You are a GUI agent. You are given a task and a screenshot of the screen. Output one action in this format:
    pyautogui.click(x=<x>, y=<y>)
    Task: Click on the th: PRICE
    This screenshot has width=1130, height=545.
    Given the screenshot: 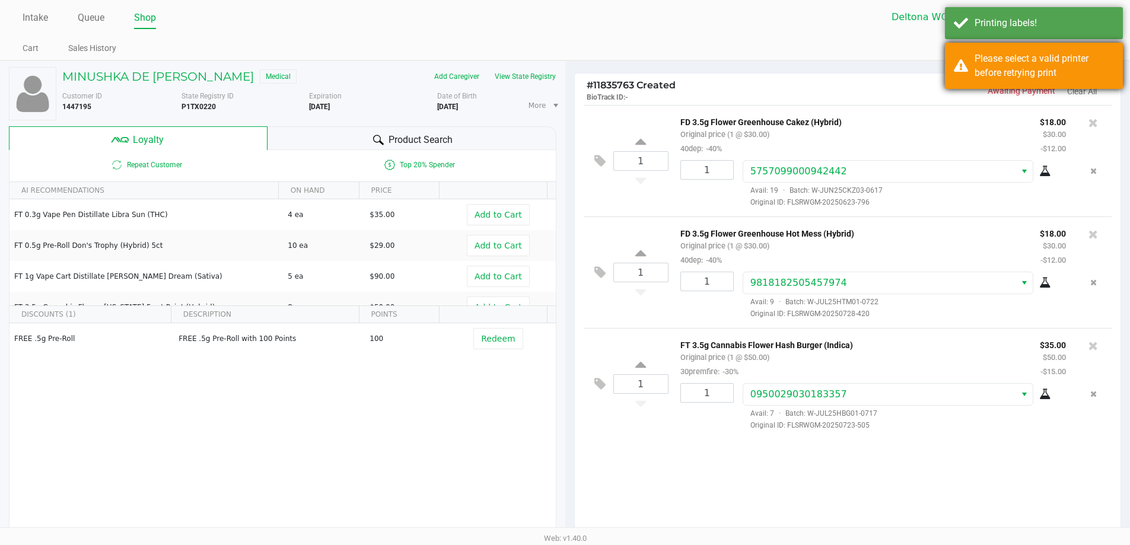 What is the action you would take?
    pyautogui.click(x=399, y=190)
    